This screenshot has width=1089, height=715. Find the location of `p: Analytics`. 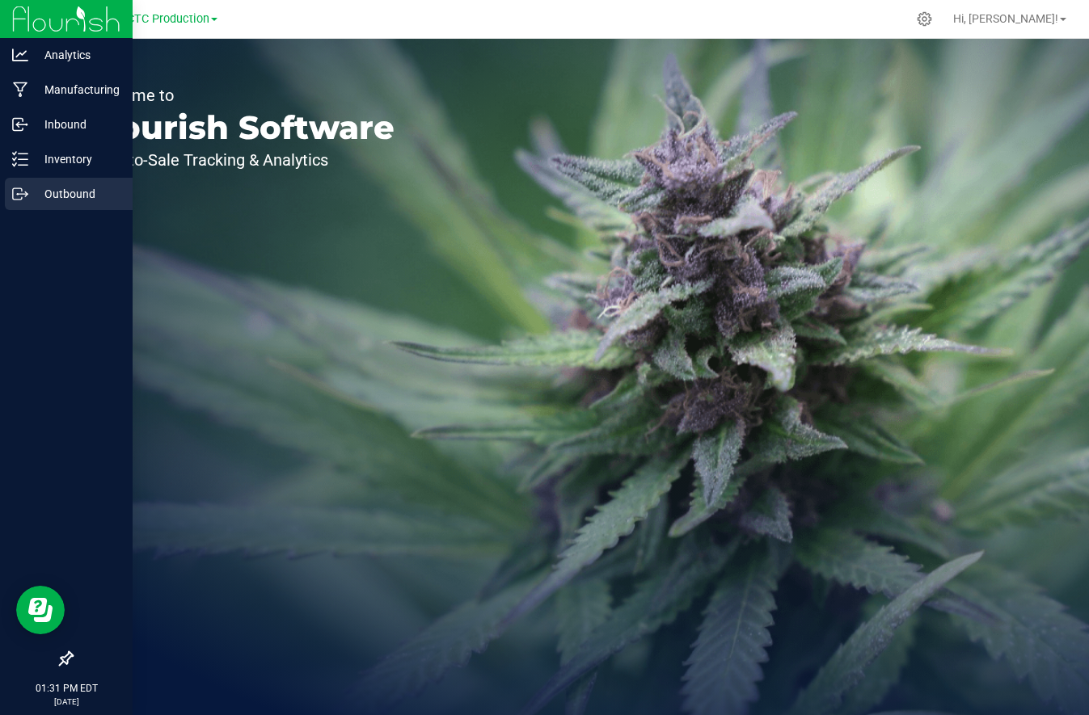

p: Analytics is located at coordinates (77, 55).